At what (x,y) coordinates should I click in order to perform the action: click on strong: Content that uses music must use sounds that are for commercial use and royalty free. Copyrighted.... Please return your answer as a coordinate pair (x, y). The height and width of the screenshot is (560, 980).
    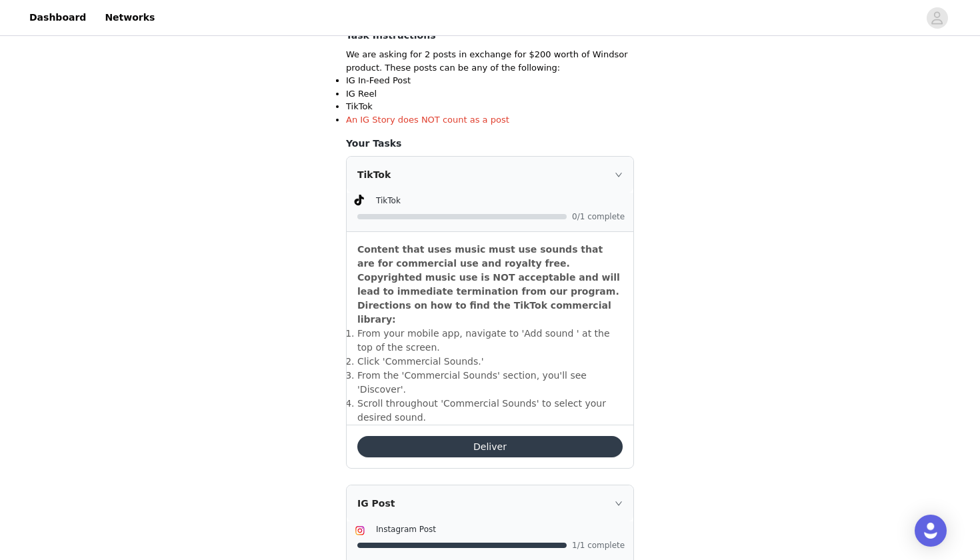
    Looking at the image, I should click on (489, 284).